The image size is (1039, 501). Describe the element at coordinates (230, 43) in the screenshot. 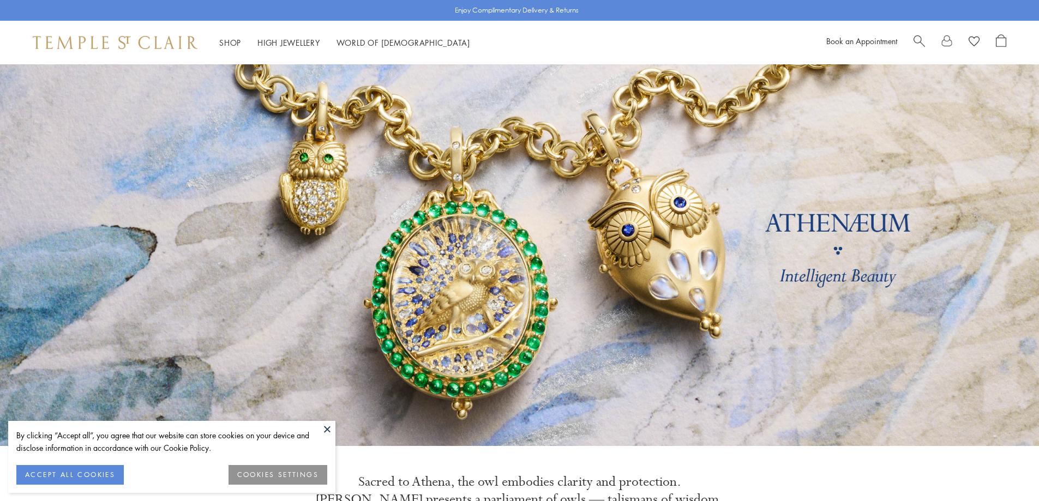

I see `a: ShopShop` at that location.